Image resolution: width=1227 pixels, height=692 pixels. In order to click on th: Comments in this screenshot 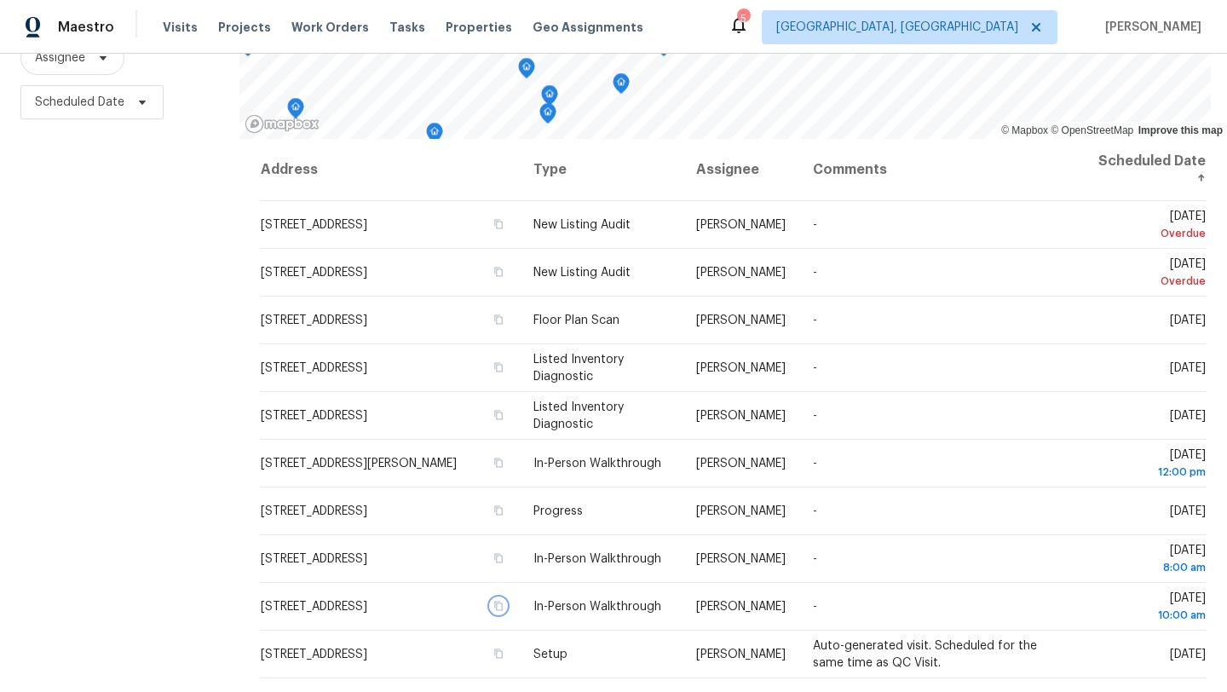, I will do `click(941, 170)`.